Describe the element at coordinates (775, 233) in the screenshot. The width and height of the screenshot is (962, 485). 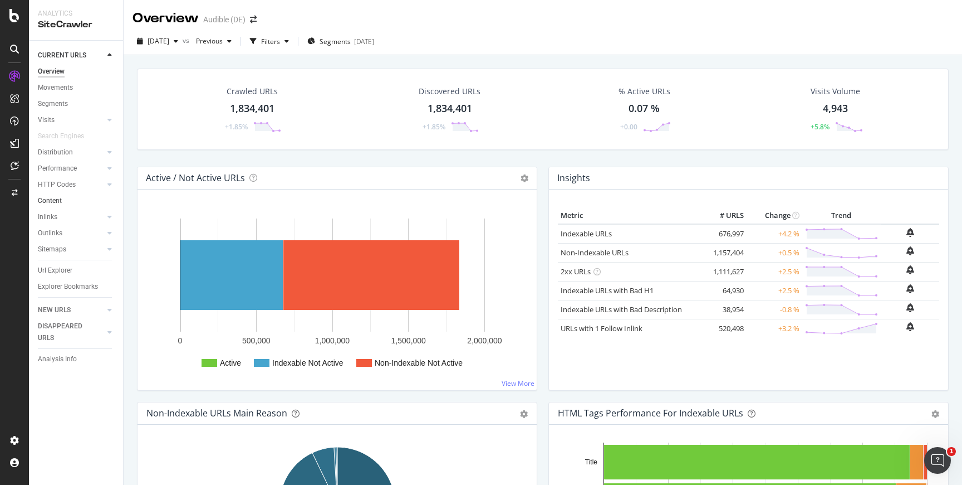
I see `td: +4.2 %` at that location.